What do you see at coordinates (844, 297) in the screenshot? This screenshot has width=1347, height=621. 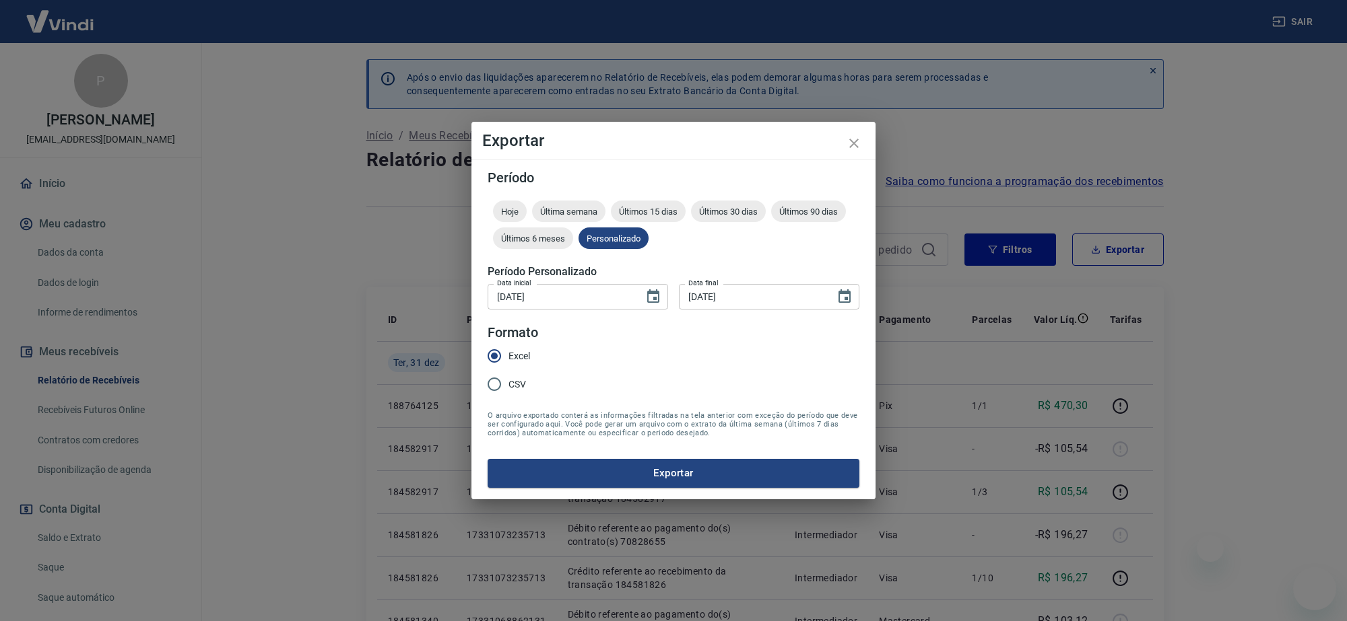 I see `button: Choose date, selected date is 31 de ago de 2025` at bounding box center [844, 297].